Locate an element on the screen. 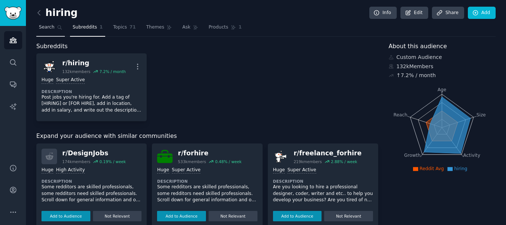  a: Topics71 is located at coordinates (124, 29).